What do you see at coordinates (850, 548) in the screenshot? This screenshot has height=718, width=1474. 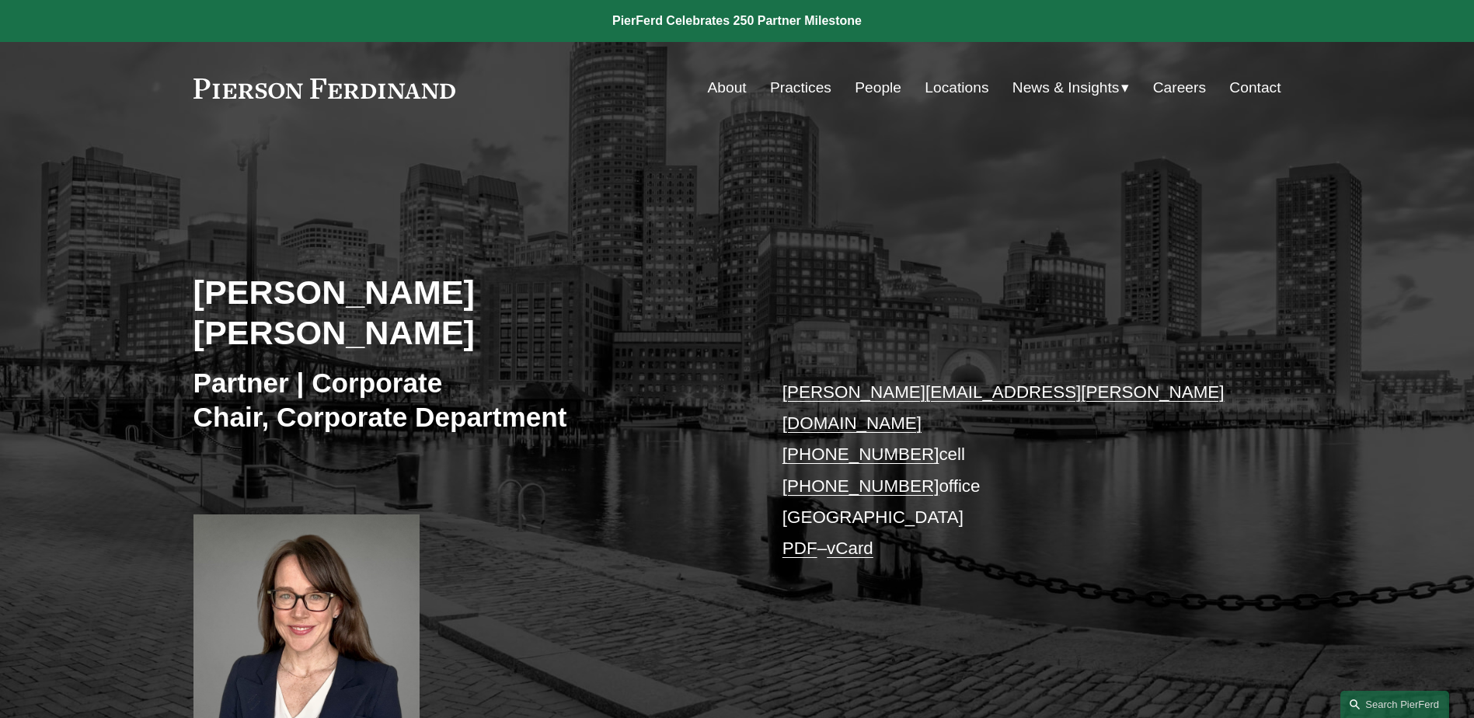 I see `a: vCard` at bounding box center [850, 548].